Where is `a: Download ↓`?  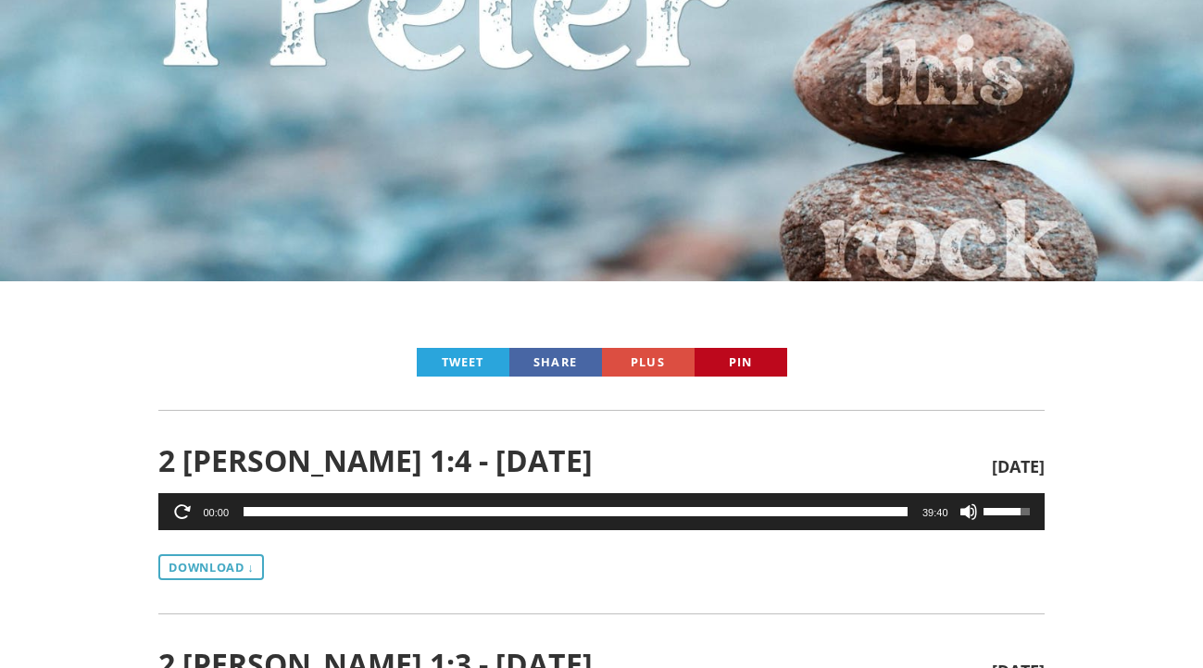 a: Download ↓ is located at coordinates (211, 568).